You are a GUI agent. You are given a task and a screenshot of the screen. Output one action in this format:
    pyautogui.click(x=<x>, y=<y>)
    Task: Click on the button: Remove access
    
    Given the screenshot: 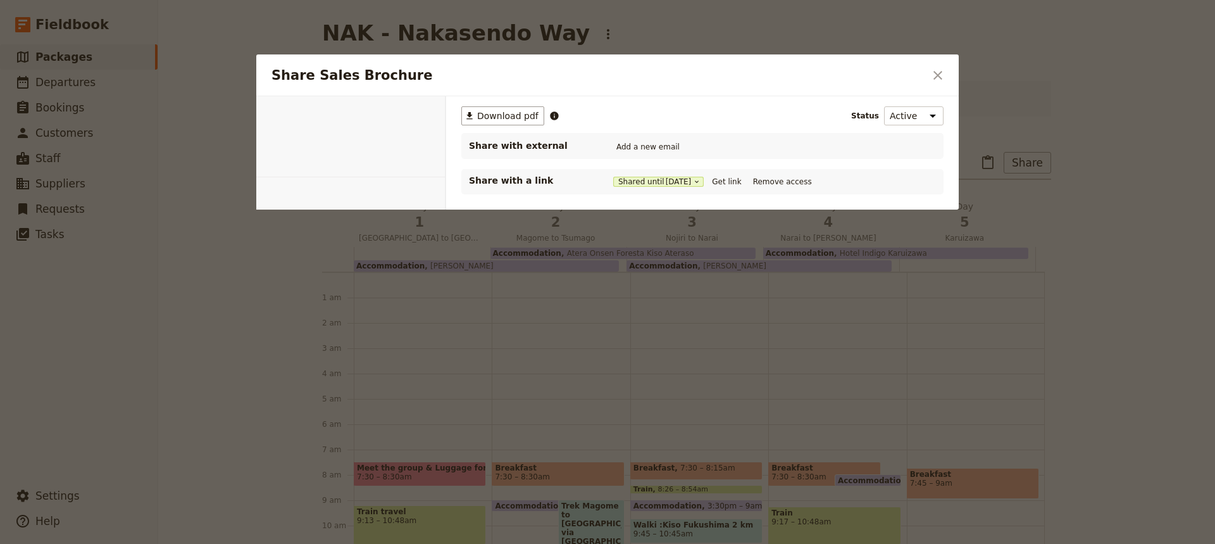 What is the action you would take?
    pyautogui.click(x=782, y=182)
    